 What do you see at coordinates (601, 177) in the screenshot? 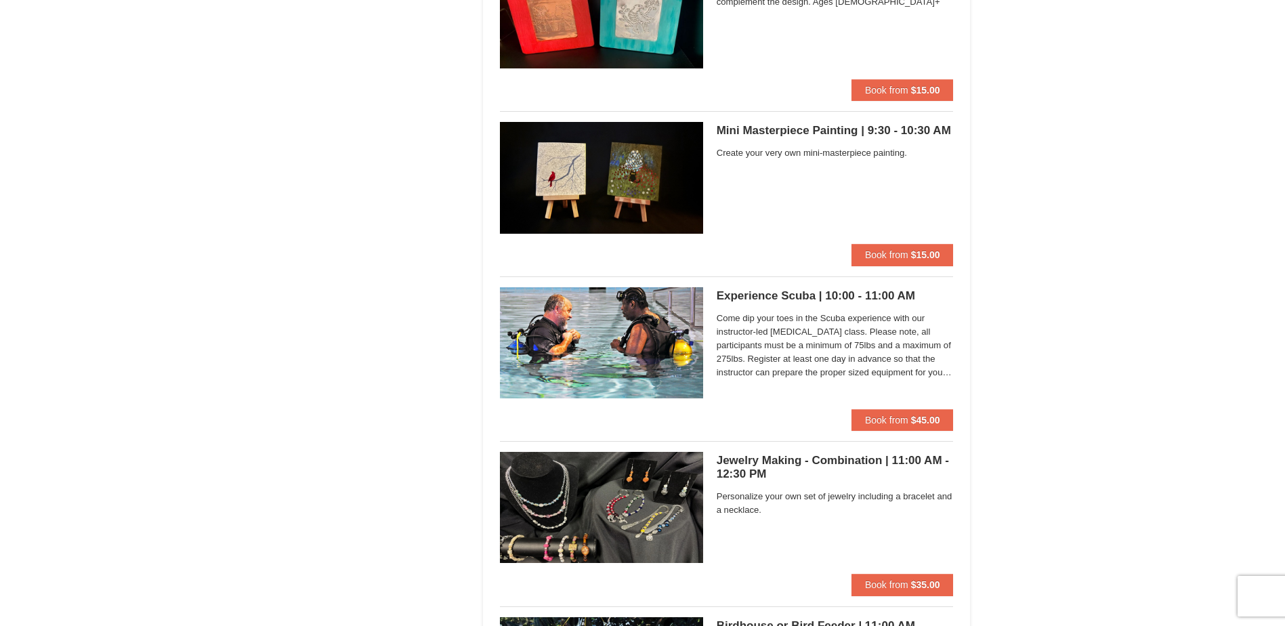
I see `img: 6619869-1673-4316818c.jpg` at bounding box center [601, 177].